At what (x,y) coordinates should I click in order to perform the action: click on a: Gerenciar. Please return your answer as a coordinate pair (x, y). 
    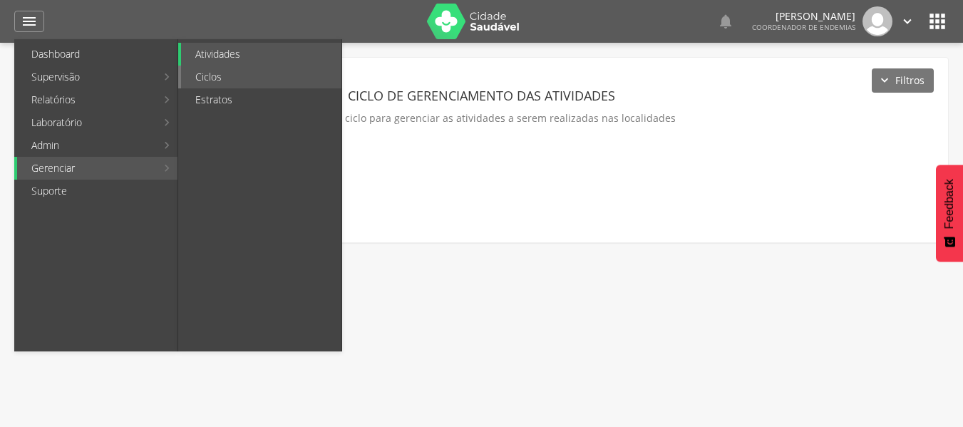
    Looking at the image, I should click on (86, 168).